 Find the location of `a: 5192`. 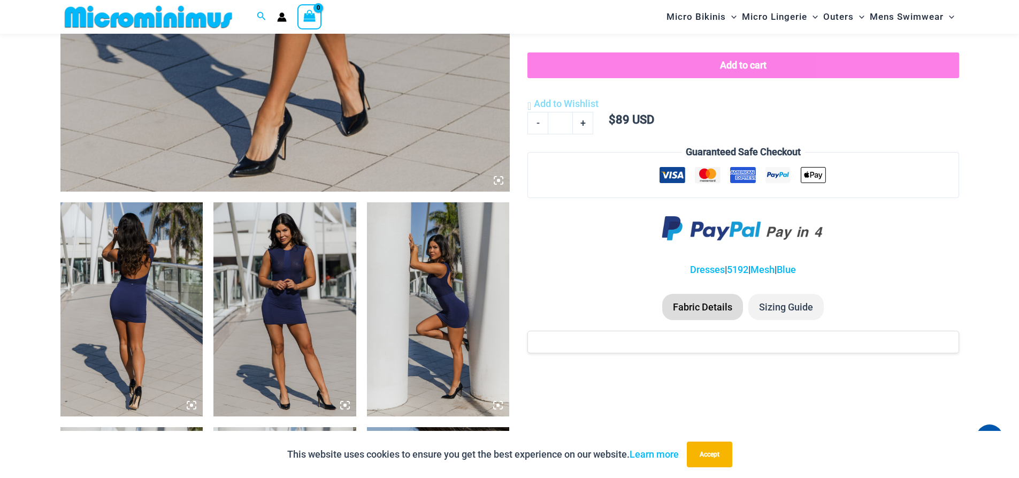

a: 5192 is located at coordinates (738, 269).